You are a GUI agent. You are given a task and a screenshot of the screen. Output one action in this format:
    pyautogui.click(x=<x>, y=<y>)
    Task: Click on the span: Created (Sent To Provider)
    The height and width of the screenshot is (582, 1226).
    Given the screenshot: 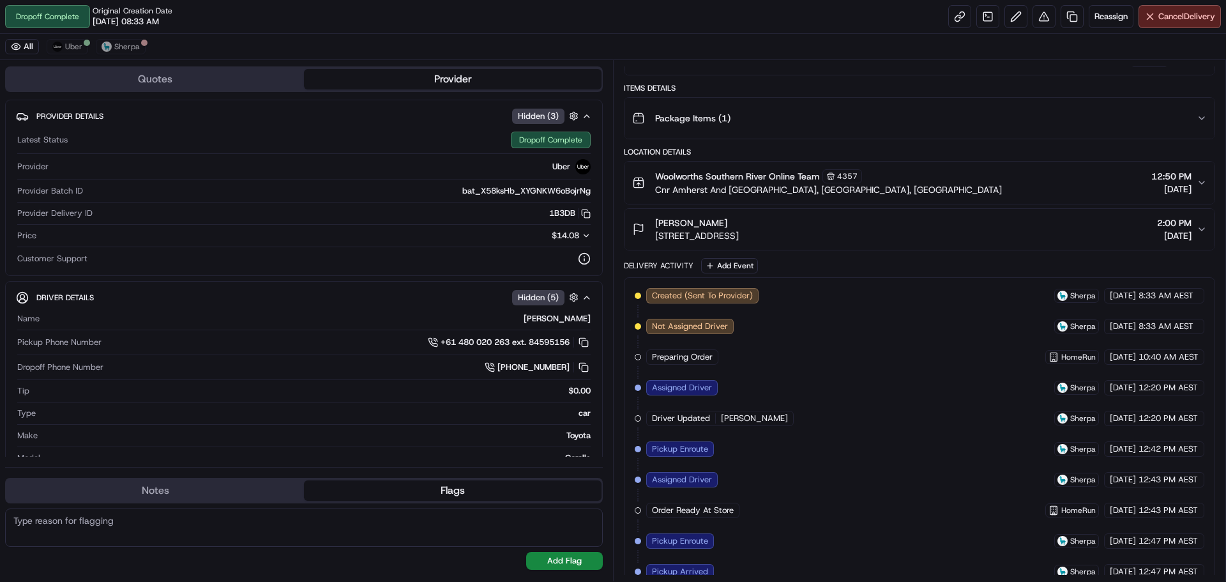 What is the action you would take?
    pyautogui.click(x=702, y=296)
    